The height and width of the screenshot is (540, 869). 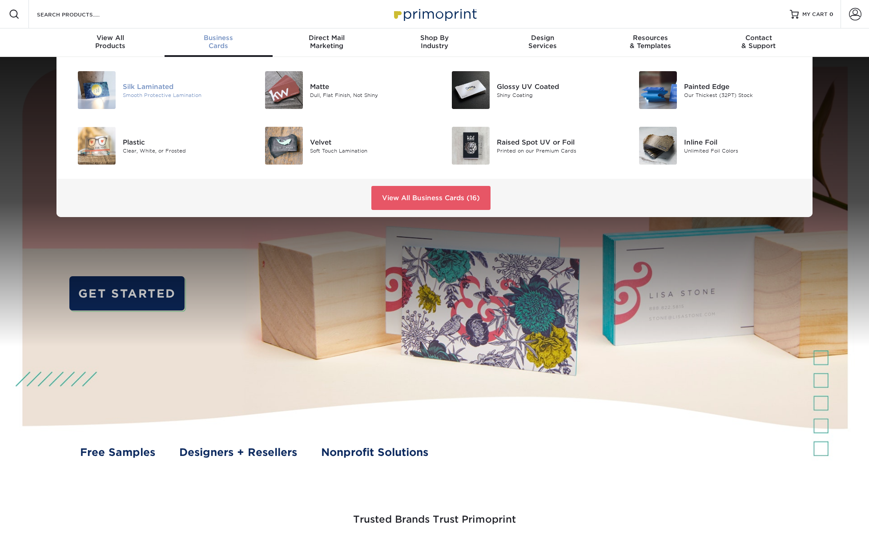 I want to click on div: Products, so click(x=110, y=42).